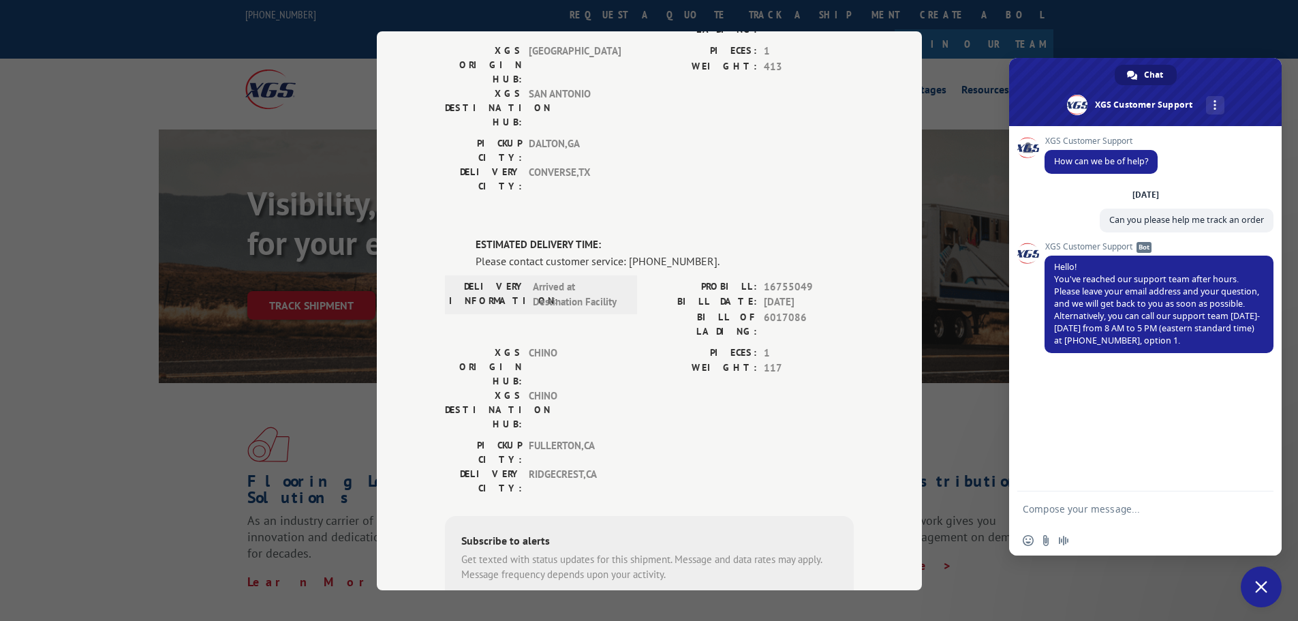  What do you see at coordinates (1064, 540) in the screenshot?
I see `span: Audio message` at bounding box center [1064, 540].